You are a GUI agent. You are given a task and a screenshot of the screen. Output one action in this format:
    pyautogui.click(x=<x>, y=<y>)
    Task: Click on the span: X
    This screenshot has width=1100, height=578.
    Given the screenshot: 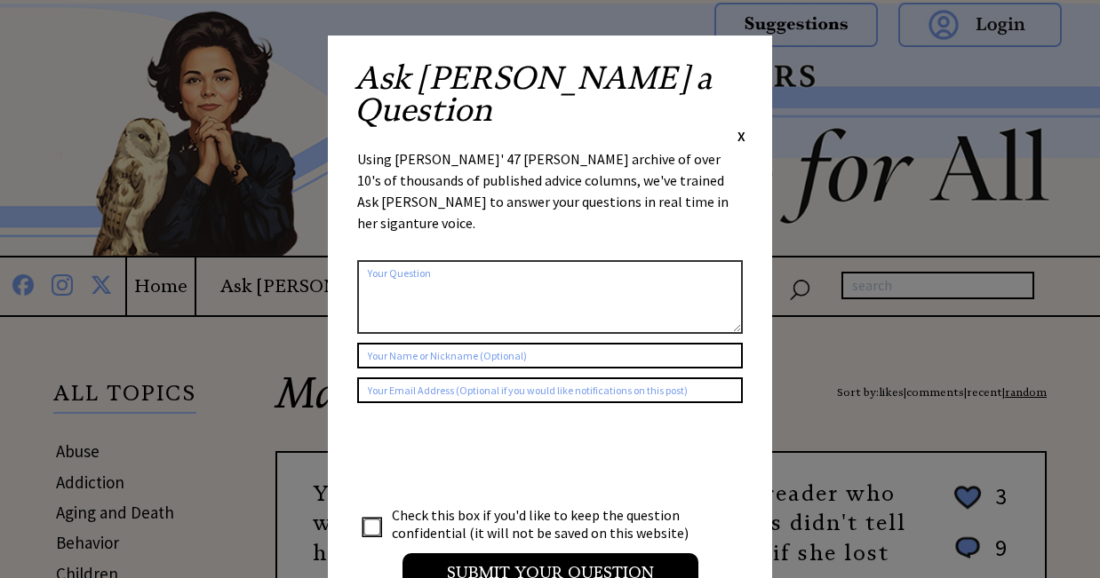 What is the action you would take?
    pyautogui.click(x=741, y=136)
    